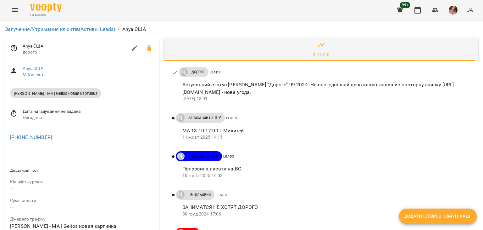 This screenshot has height=230, width=483. What do you see at coordinates (60, 29) in the screenshot?
I see `a: Залучення/Утримання клієнтів(Активні Leads)` at bounding box center [60, 29].